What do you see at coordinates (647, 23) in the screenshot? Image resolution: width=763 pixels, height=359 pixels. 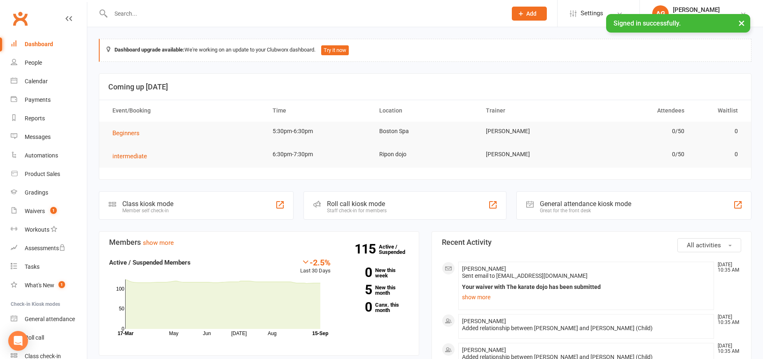 I see `span: Signed in successfully.` at bounding box center [647, 23].